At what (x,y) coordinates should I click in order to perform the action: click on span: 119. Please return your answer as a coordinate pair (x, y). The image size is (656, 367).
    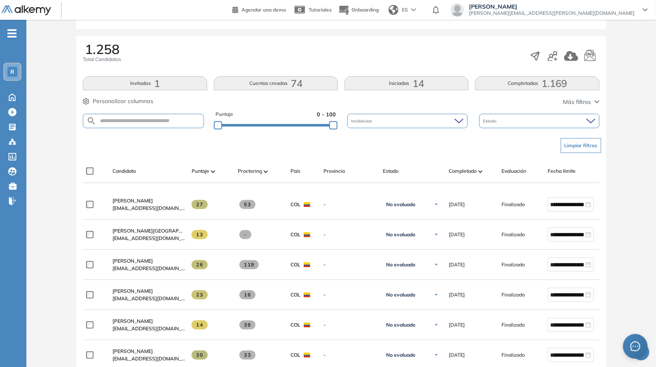
    Looking at the image, I should click on (249, 264).